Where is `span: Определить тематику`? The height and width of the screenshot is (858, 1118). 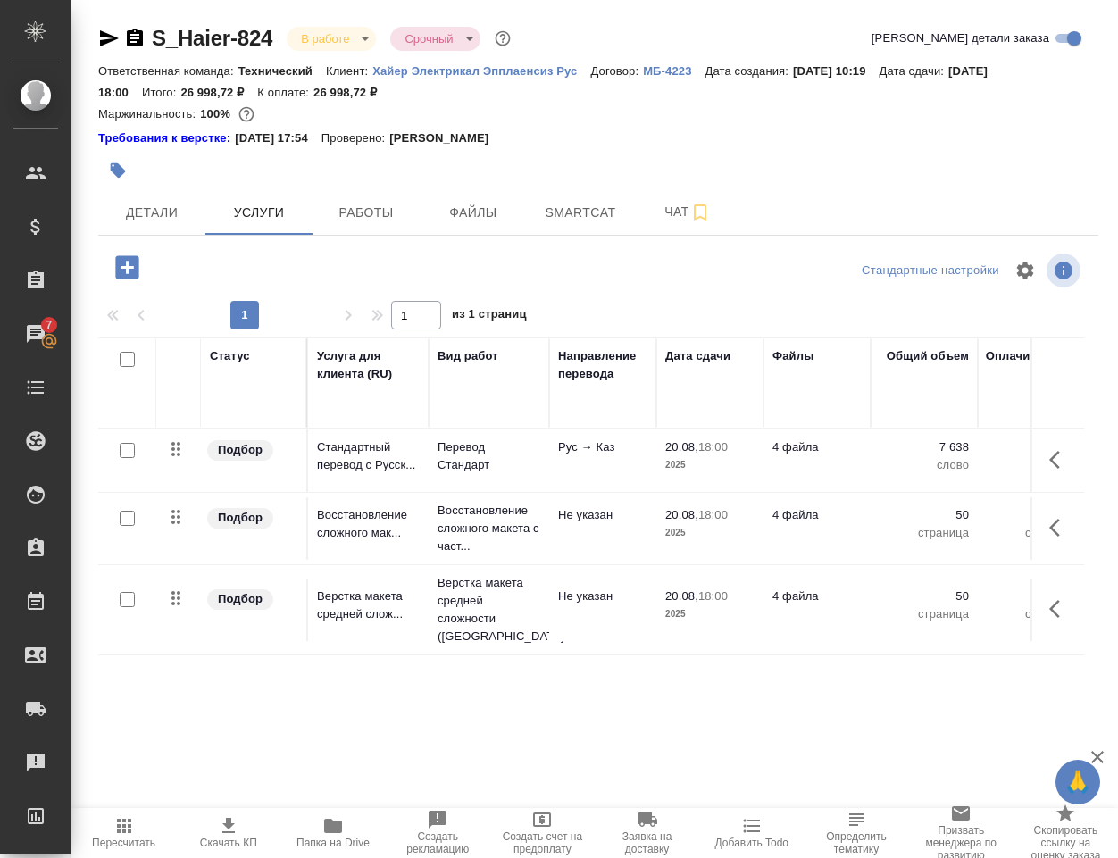
span: Определить тематику is located at coordinates (855, 843).